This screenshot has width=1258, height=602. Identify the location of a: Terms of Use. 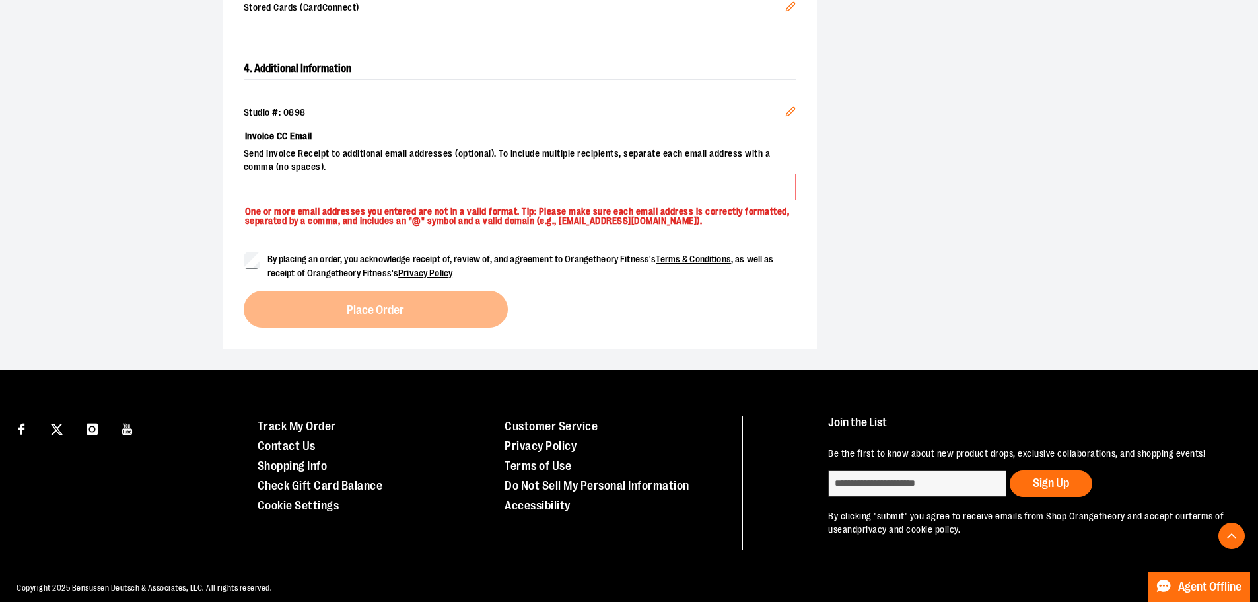
(538, 466).